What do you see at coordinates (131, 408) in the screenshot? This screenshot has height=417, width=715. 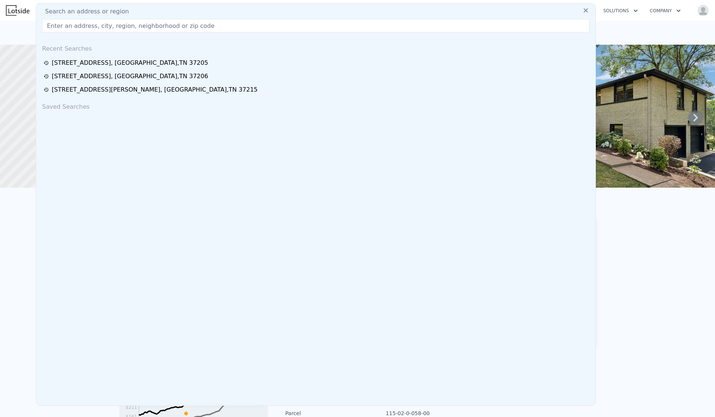 I see `tspan: $211` at bounding box center [131, 408].